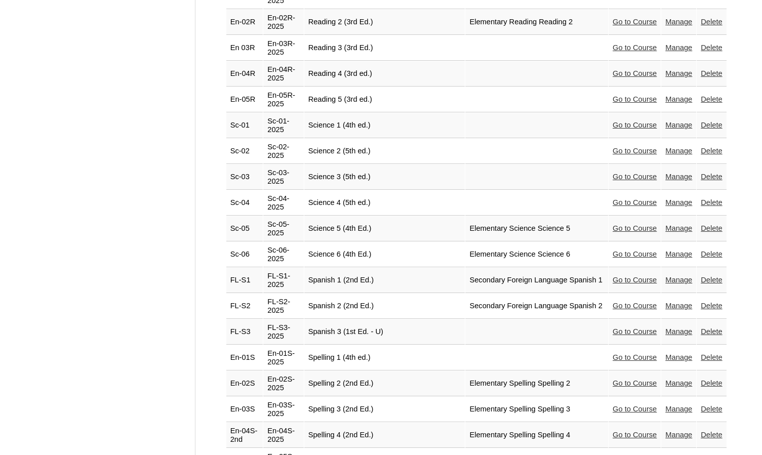  What do you see at coordinates (283, 306) in the screenshot?
I see `td: FL-S2-2025` at bounding box center [283, 306].